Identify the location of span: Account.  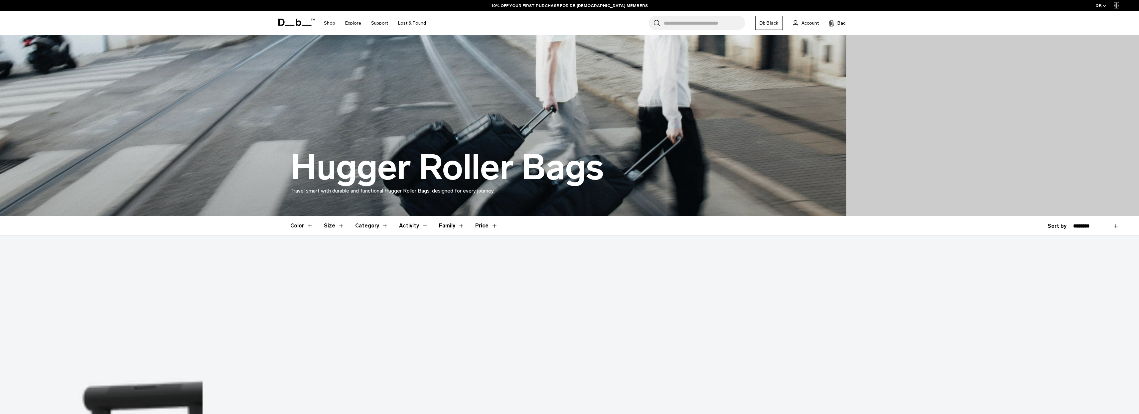
(810, 23).